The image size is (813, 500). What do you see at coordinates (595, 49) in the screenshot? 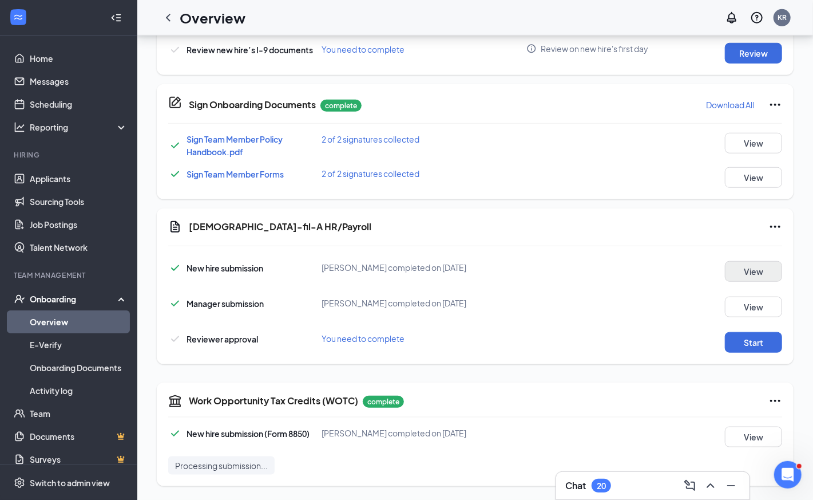
I see `span: Review on new hire's first day` at bounding box center [595, 49].